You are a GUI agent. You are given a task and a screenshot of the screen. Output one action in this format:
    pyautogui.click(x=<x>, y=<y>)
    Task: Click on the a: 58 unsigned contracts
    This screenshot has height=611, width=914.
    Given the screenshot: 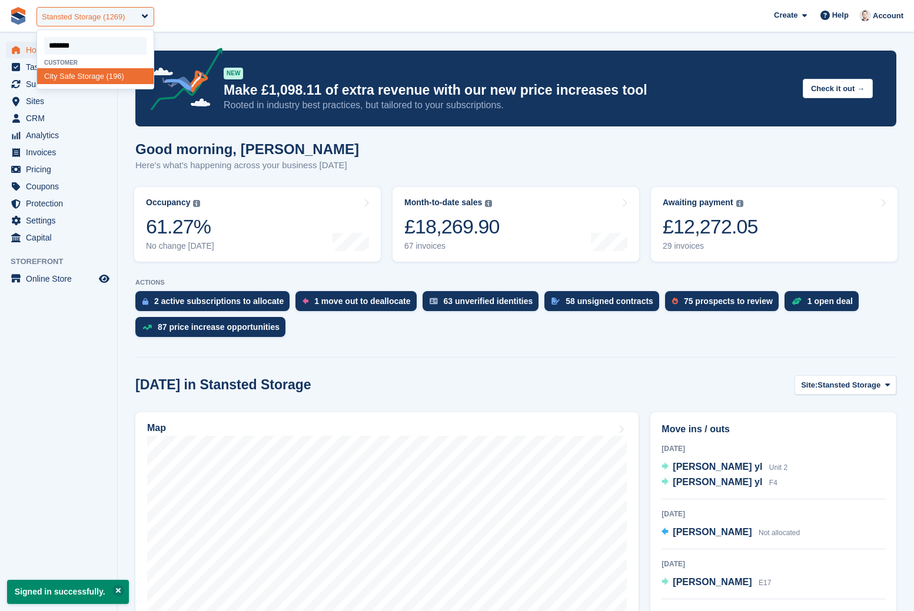 What is the action you would take?
    pyautogui.click(x=604, y=304)
    